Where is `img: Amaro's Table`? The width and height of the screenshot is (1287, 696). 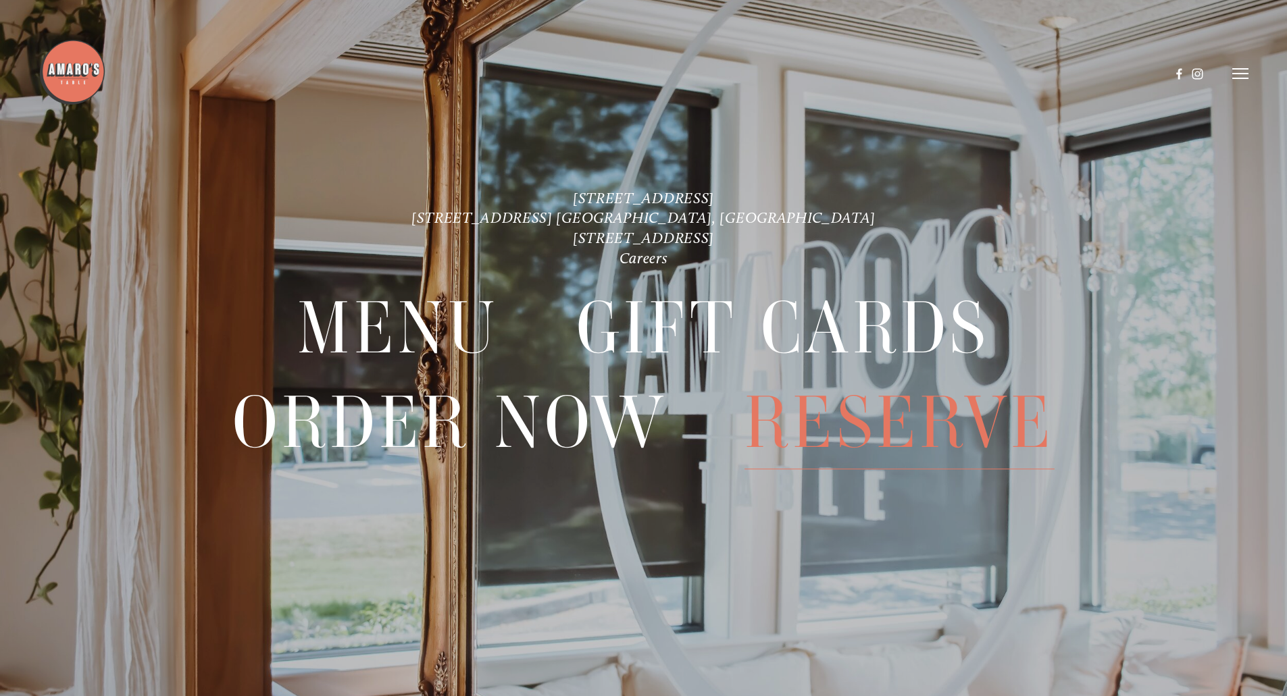
img: Amaro's Table is located at coordinates (72, 72).